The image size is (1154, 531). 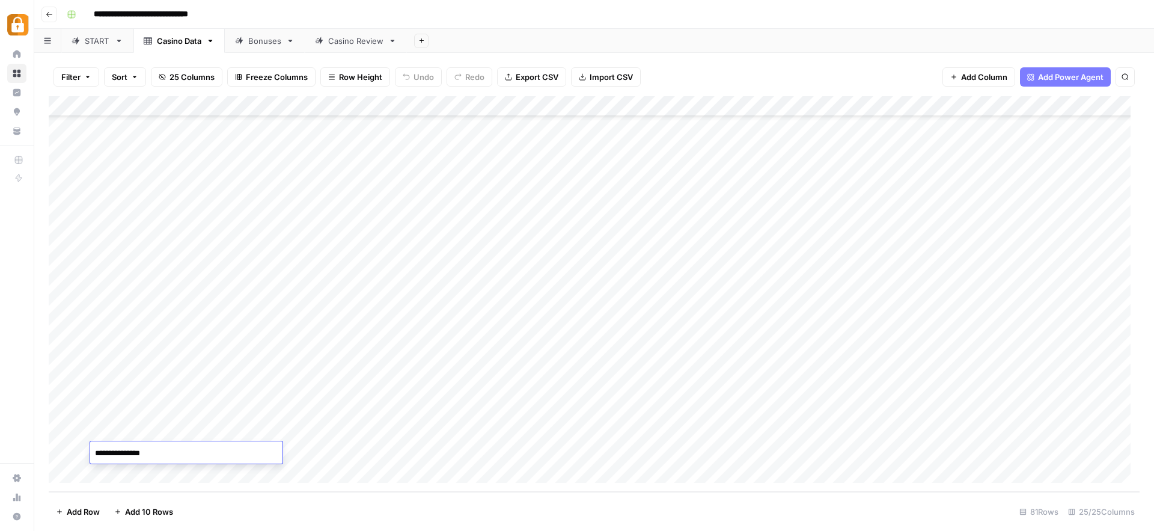 I want to click on span: Row Height, so click(x=360, y=77).